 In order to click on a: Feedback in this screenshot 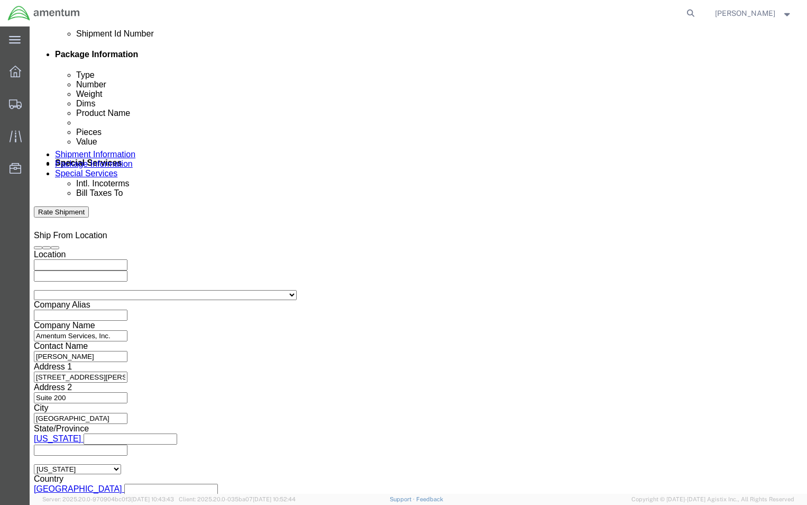, I will do `click(429, 499)`.